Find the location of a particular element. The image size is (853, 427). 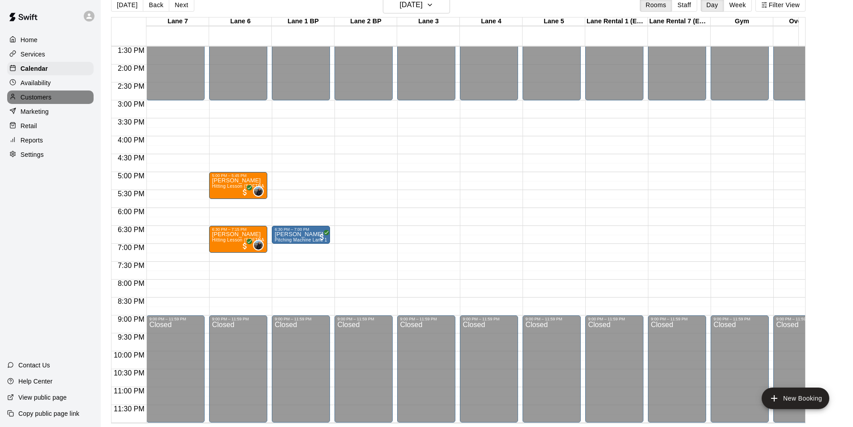

a: Calendar is located at coordinates (50, 69).